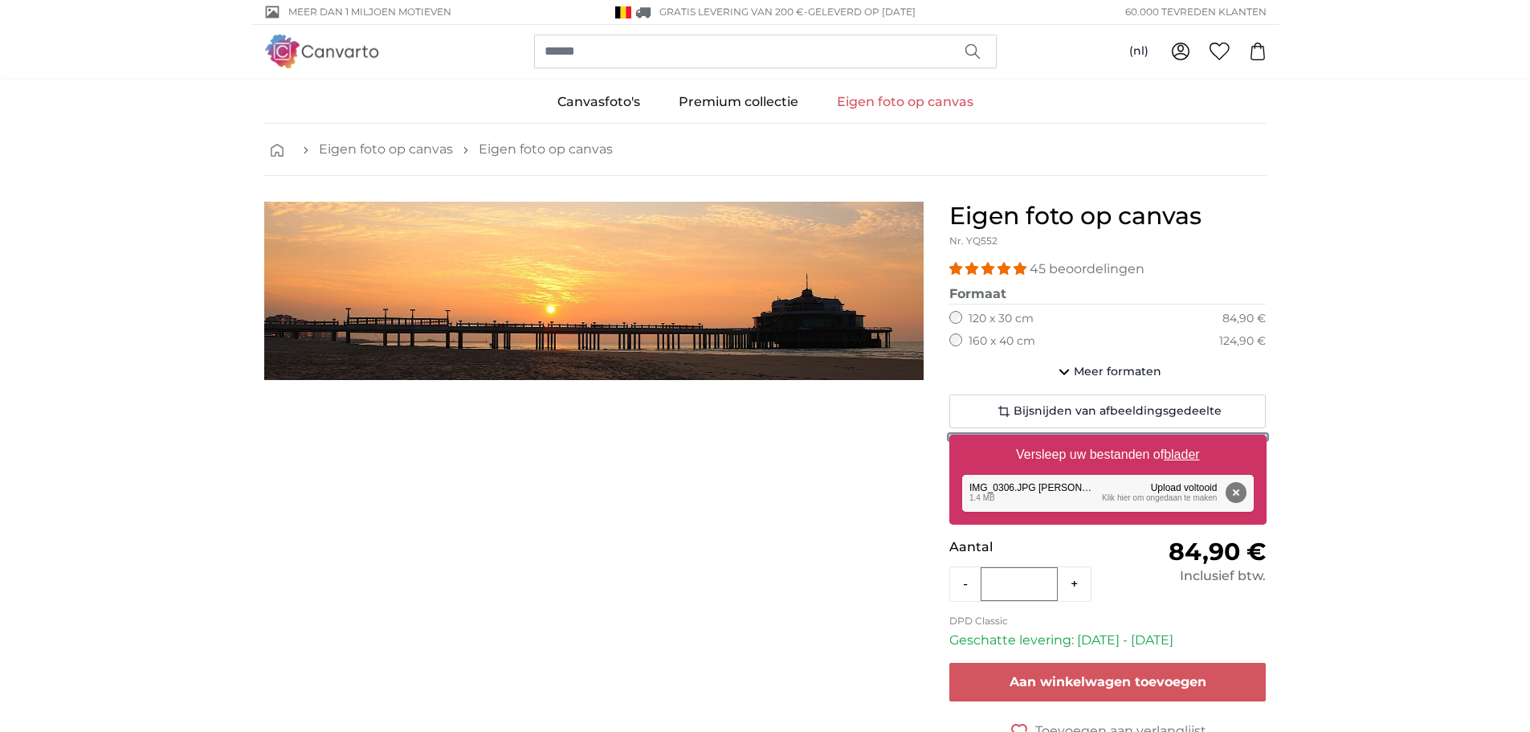 This screenshot has width=1530, height=732. I want to click on span: 45 beoordelingen, so click(1087, 268).